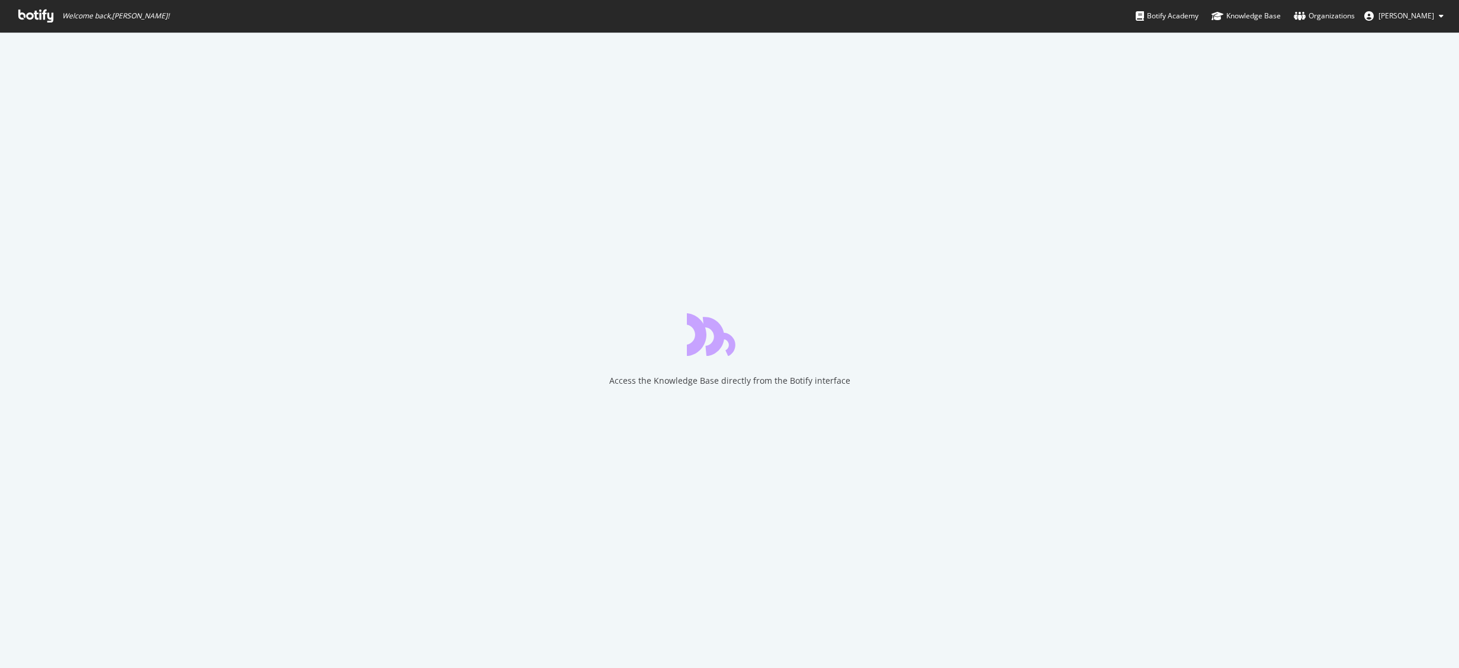 This screenshot has width=1459, height=668. Describe the element at coordinates (729, 334) in the screenshot. I see `div: animation` at that location.